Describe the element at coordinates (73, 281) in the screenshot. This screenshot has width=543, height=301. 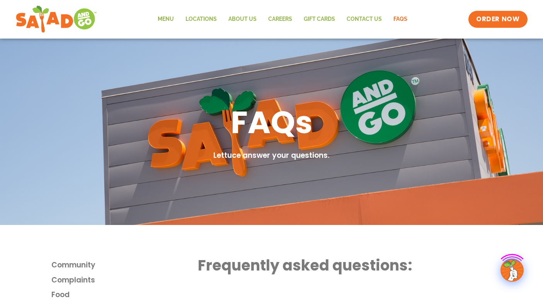
I see `span: Complaints` at that location.